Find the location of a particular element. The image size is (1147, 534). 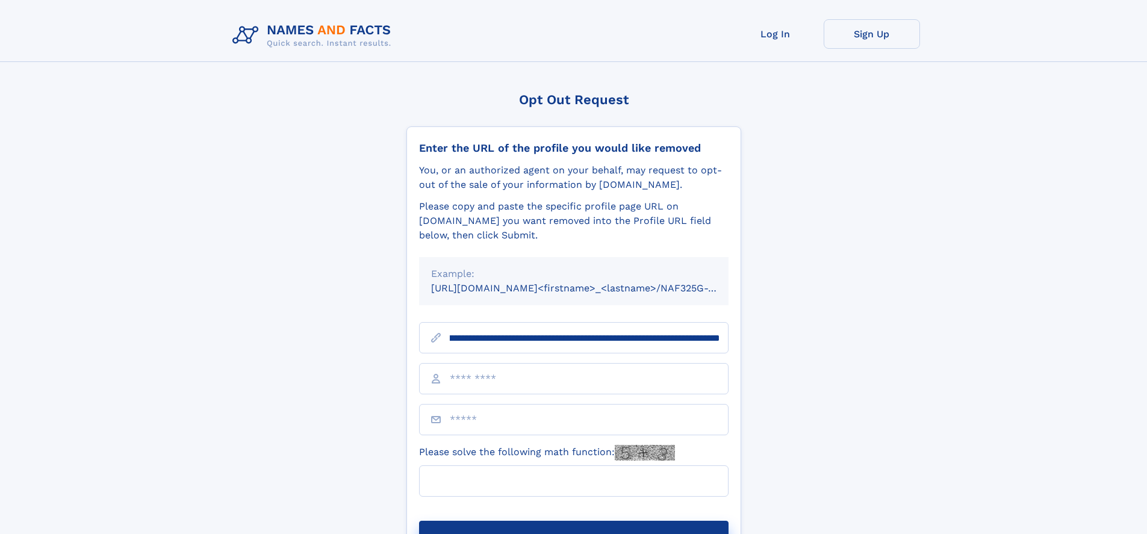

label: Please solve the following math function: is located at coordinates (547, 453).